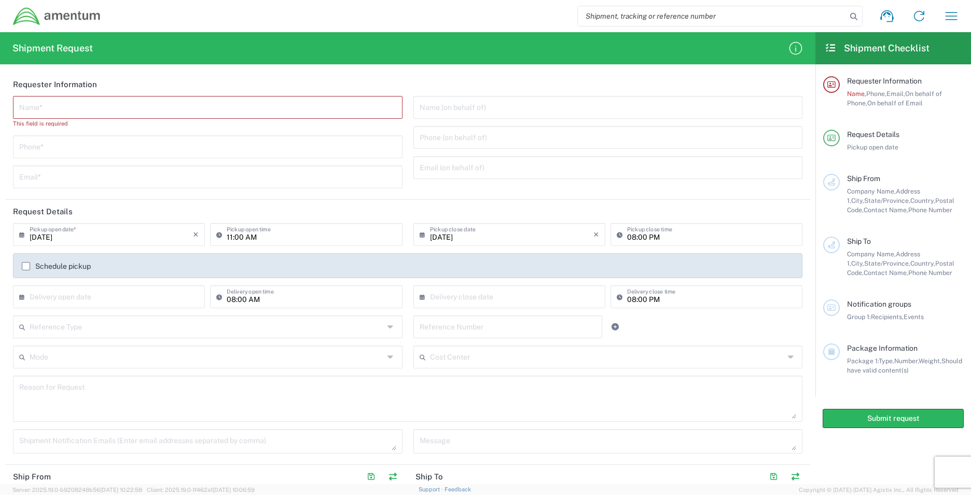 The height and width of the screenshot is (495, 971). Describe the element at coordinates (873, 134) in the screenshot. I see `span: Request Details` at that location.